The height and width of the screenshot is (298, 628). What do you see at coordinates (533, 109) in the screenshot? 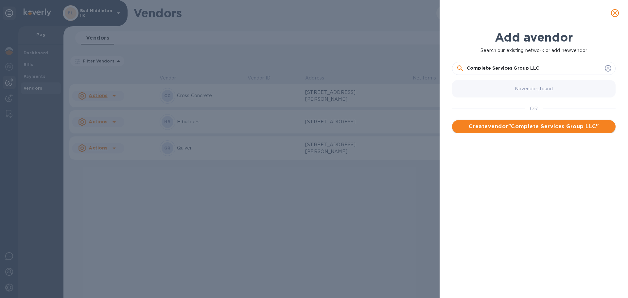
I see `p: OR` at bounding box center [533, 109].